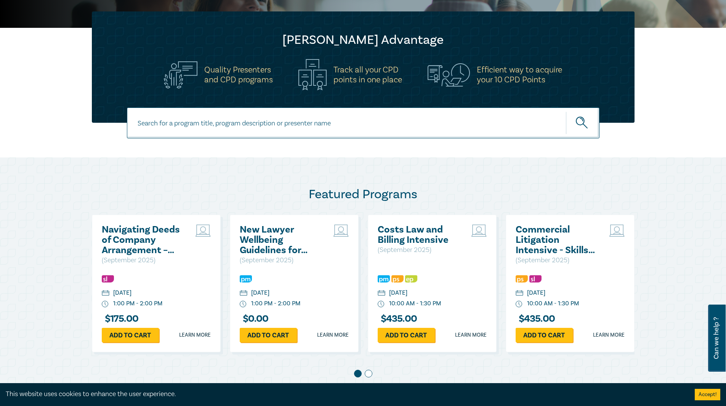 Image resolution: width=726 pixels, height=406 pixels. What do you see at coordinates (181, 75) in the screenshot?
I see `img: Quality Presenters<br>and CPD programs` at bounding box center [181, 75].